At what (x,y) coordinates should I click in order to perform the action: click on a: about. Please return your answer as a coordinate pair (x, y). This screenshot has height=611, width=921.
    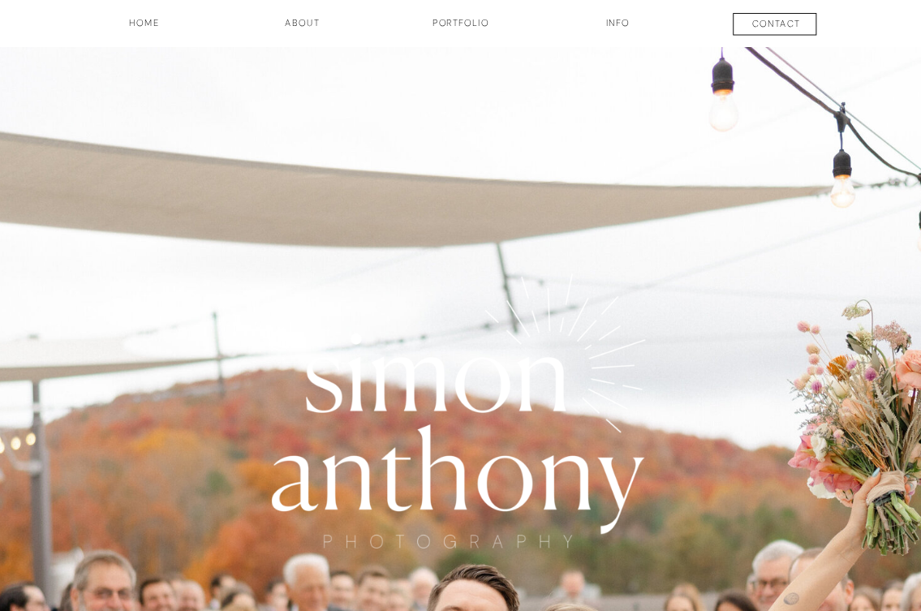
    Looking at the image, I should click on (302, 29).